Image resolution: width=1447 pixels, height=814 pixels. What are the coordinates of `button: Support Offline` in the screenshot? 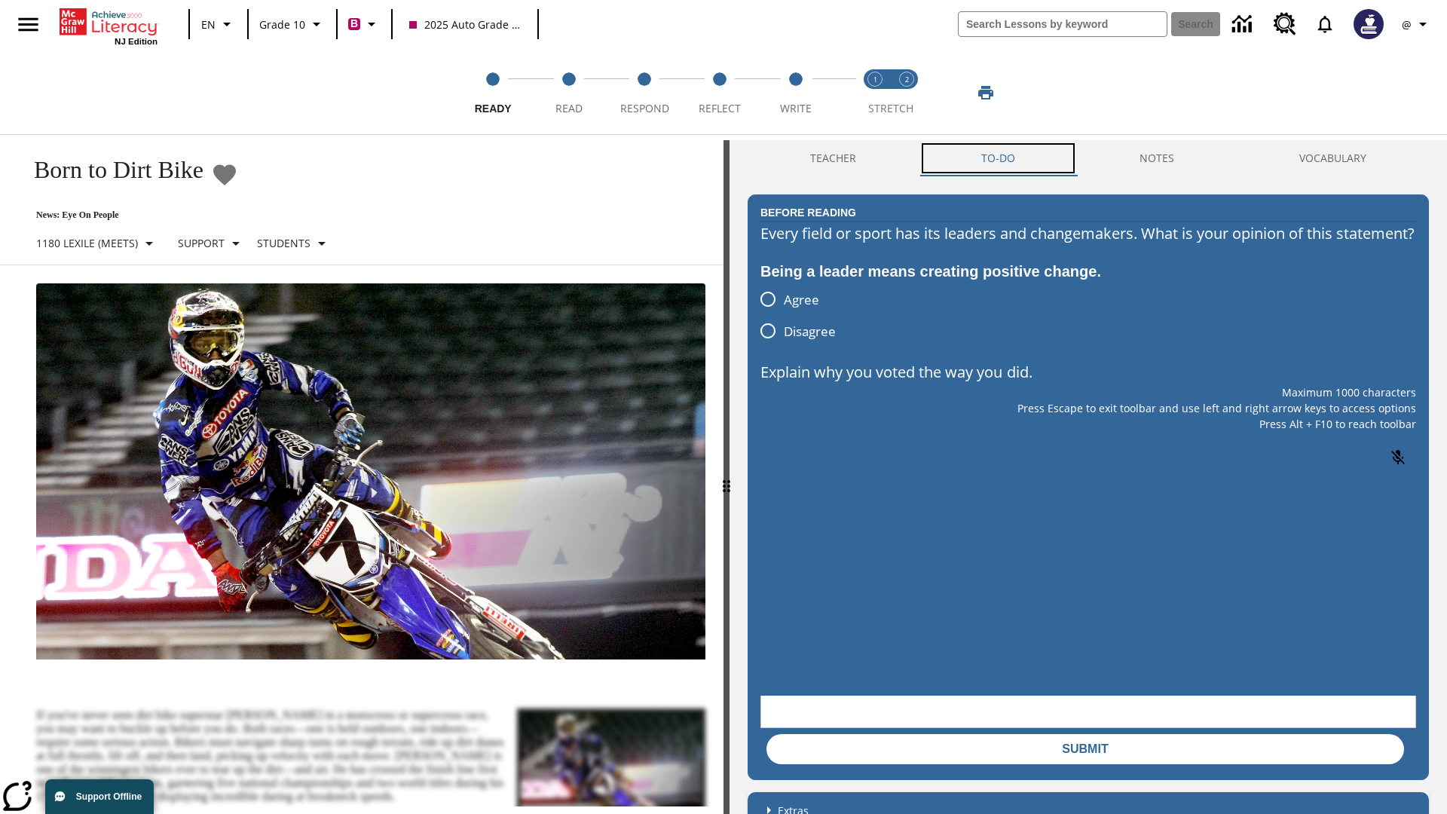 It's located at (100, 797).